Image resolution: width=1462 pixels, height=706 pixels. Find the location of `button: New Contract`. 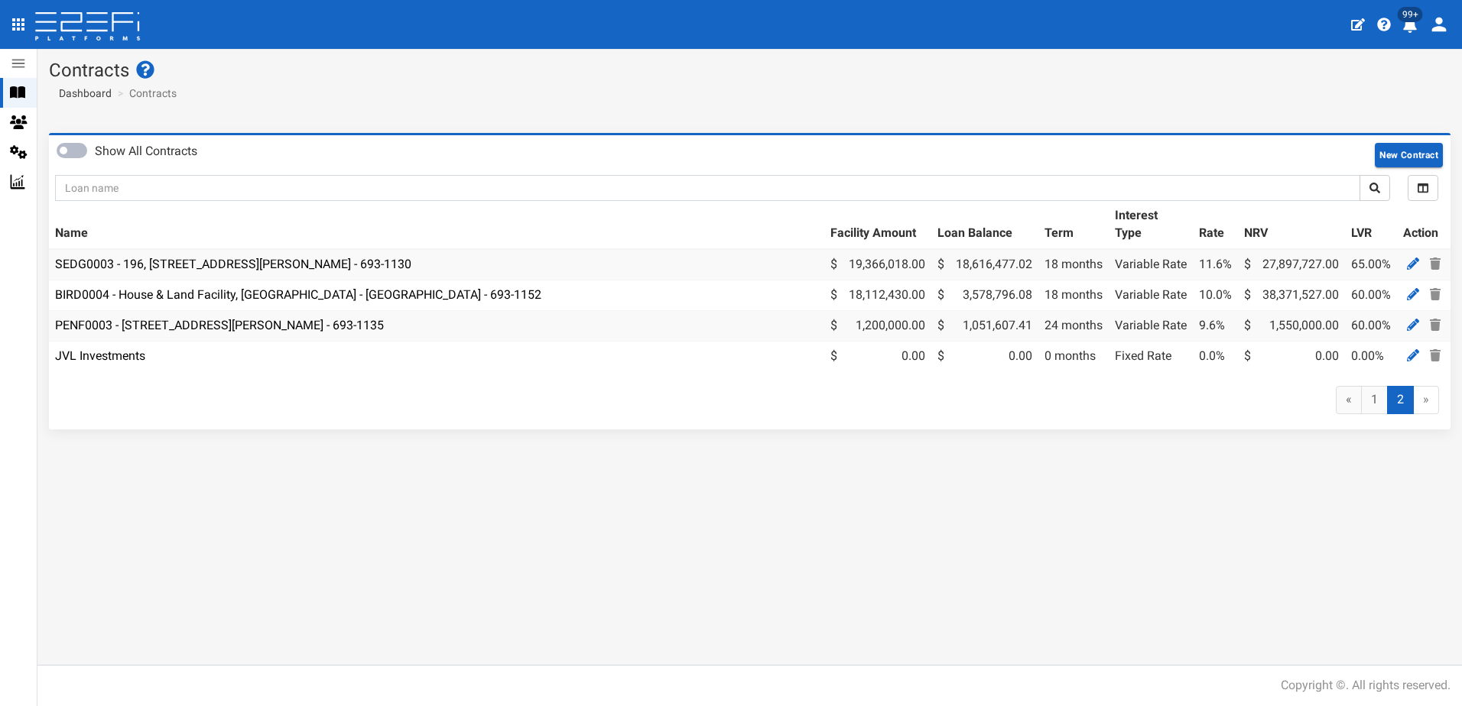

button: New Contract is located at coordinates (1408, 155).